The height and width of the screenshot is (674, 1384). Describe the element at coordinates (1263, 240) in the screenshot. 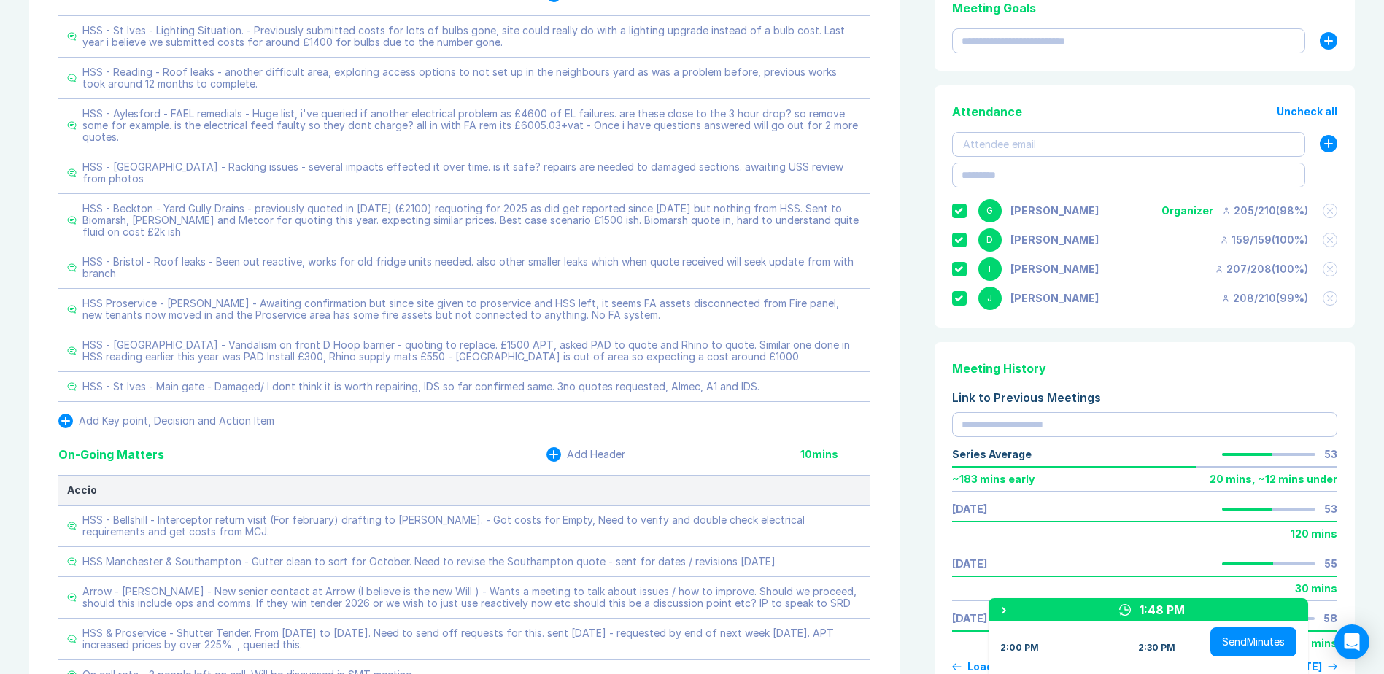

I see `div: 159 / 159 ( 100 %)` at that location.